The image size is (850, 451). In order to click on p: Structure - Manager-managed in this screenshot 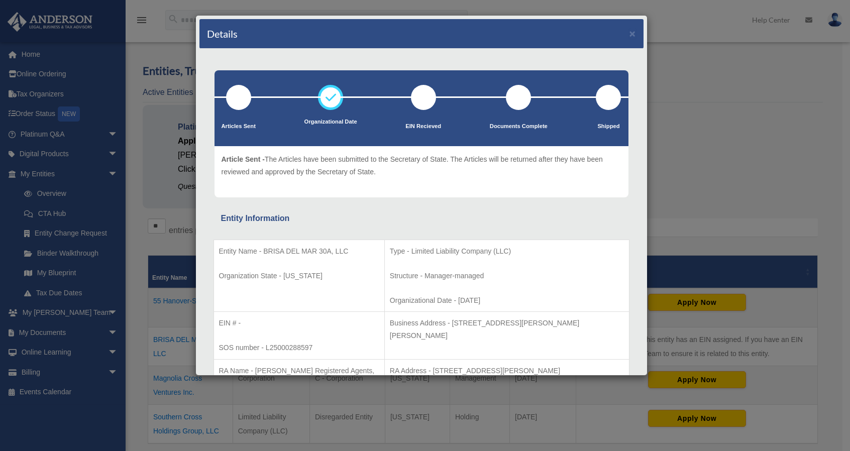, I will do `click(507, 276)`.